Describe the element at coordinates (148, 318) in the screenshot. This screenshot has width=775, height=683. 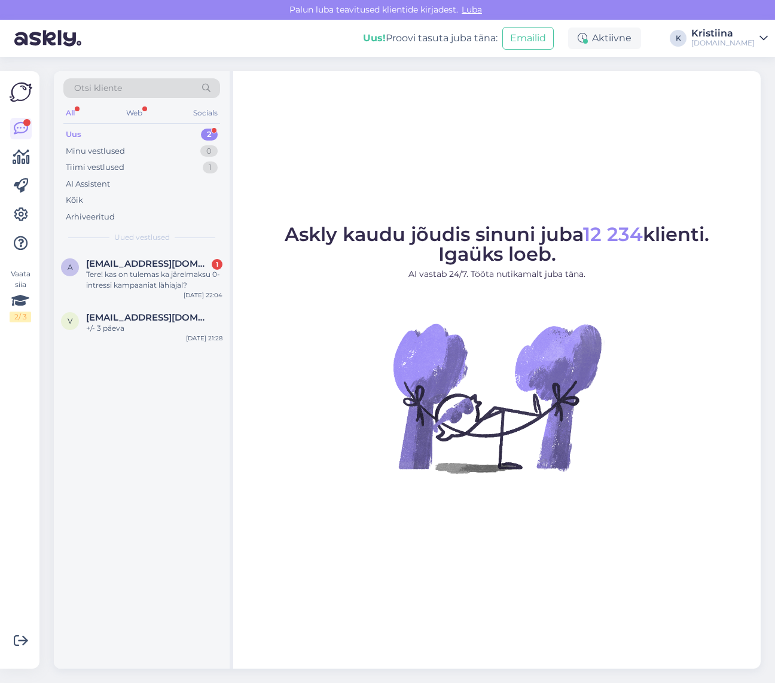
I see `span: vorontsova.vika@gmail.com` at that location.